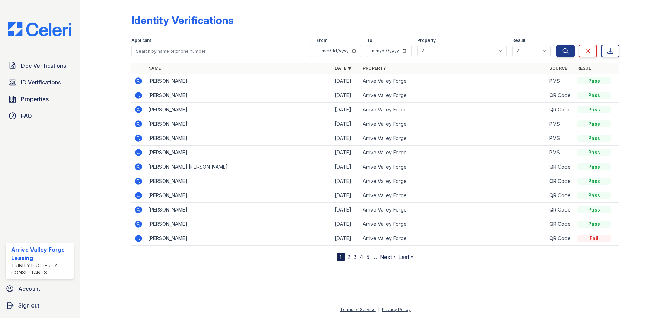 The height and width of the screenshot is (318, 671). I want to click on a: Date ▼, so click(343, 68).